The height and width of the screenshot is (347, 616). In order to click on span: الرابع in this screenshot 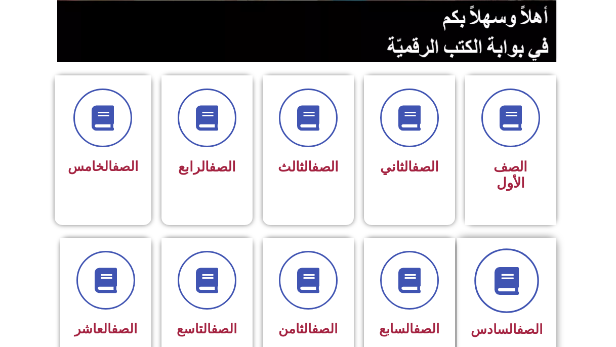, I will do `click(207, 167)`.